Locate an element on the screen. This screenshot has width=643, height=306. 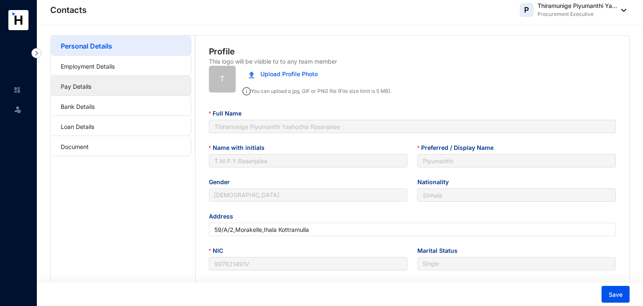
img: leave-unselected.2934df6273408c3f84d9.svg is located at coordinates (18, 109).